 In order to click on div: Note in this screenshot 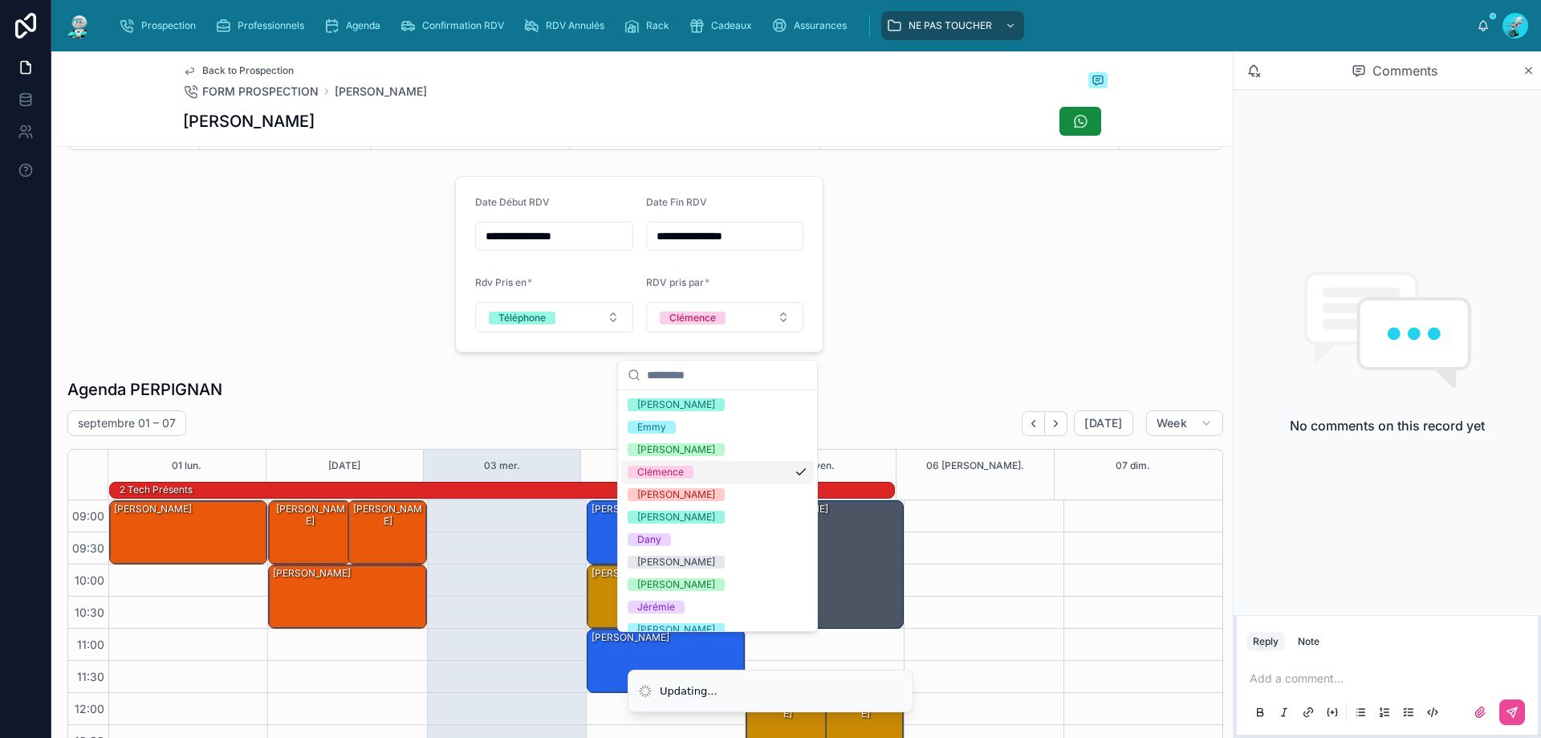, I will do `click(1308, 641)`.